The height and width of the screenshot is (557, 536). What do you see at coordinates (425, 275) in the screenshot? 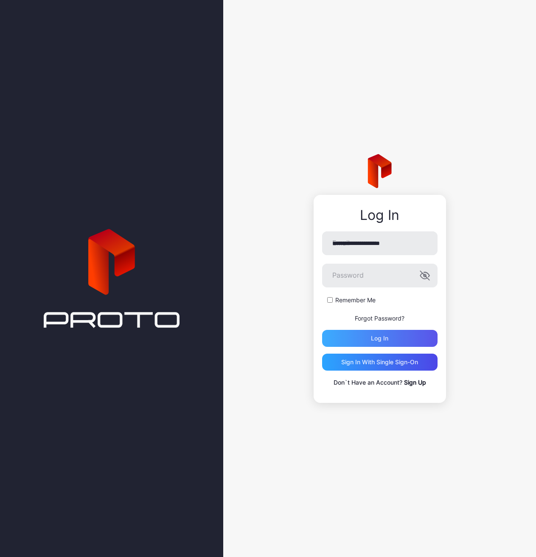
I see `button: Password` at bounding box center [425, 275].